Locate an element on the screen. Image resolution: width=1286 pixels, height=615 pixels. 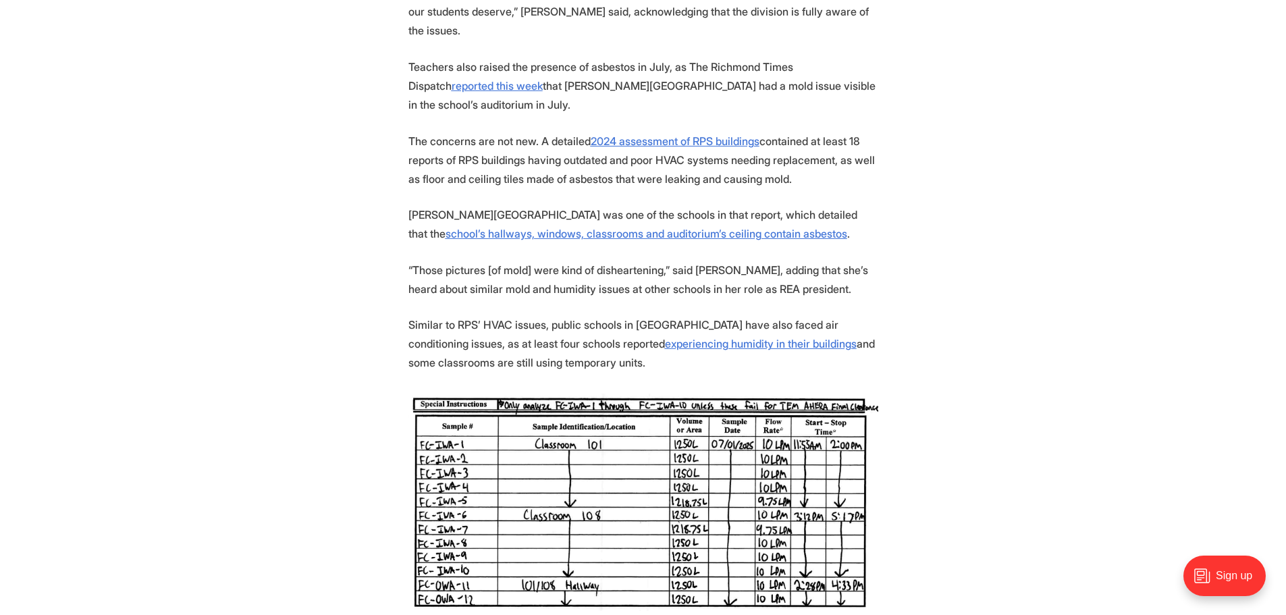
p: Teachers also raised the presence of asbestos in July, as The Richmond Times Dispatch that [PERSO... is located at coordinates (644, 86).